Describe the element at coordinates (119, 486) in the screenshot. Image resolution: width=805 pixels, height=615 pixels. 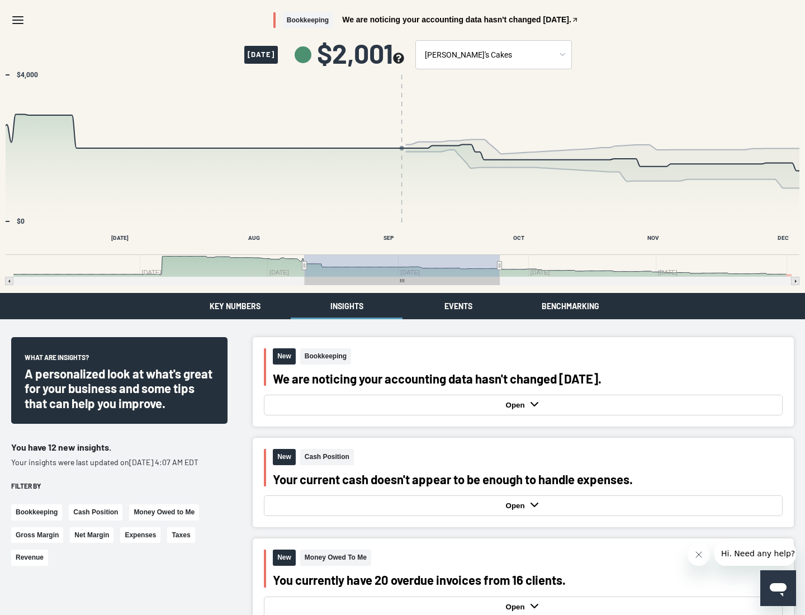
I see `div: Filter by` at that location.